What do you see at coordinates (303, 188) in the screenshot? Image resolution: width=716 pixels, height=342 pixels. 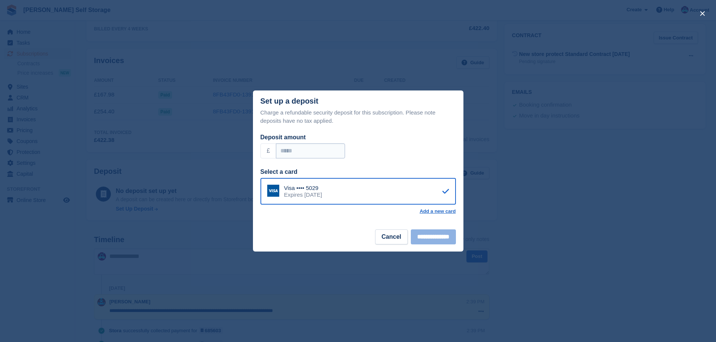 I see `div: Visa •••• 5029` at bounding box center [303, 188].